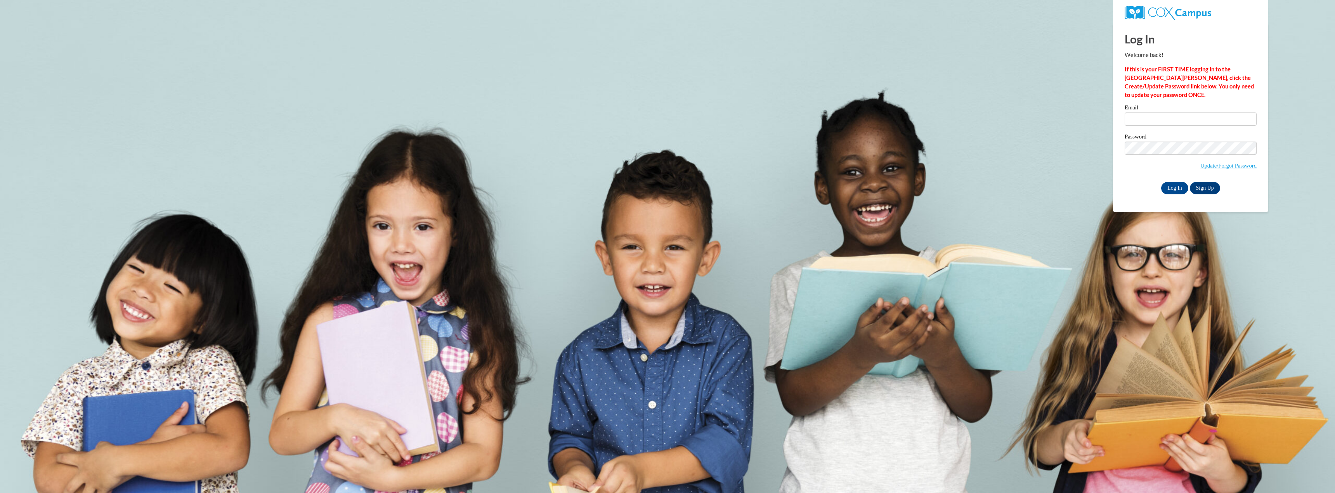 This screenshot has width=1335, height=493. I want to click on a: Sign Up, so click(1205, 188).